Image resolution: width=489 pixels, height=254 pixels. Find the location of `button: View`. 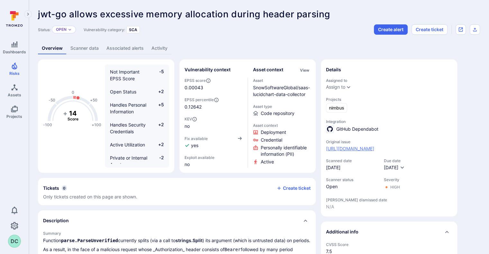

button: View is located at coordinates (305, 70).